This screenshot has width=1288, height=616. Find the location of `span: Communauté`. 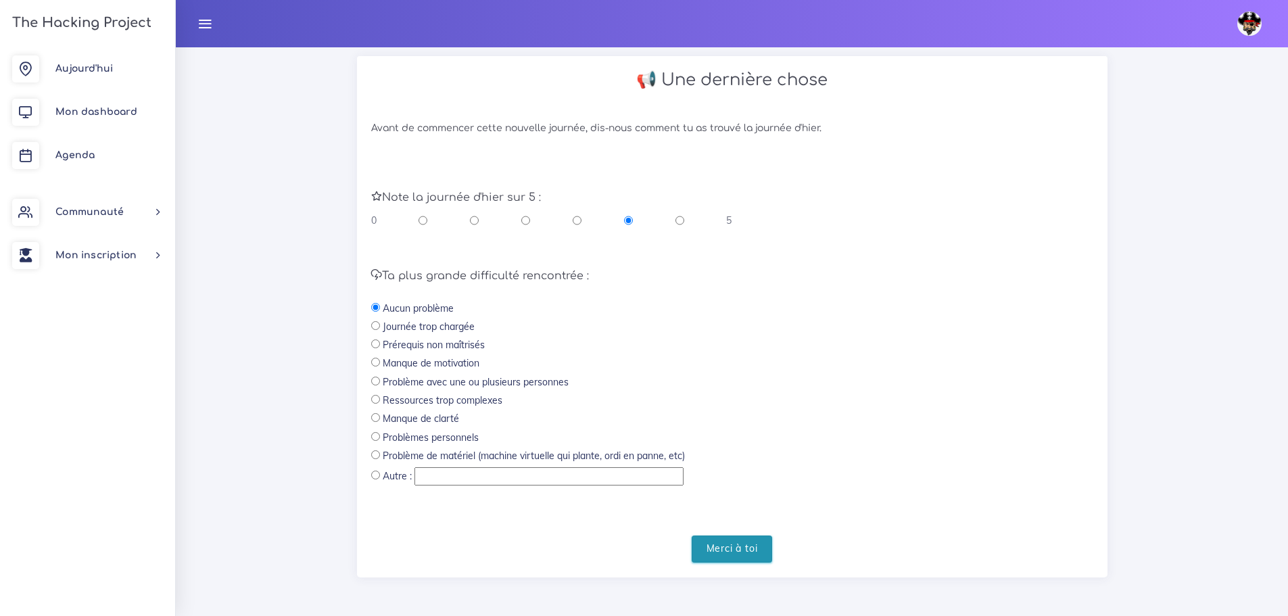

span: Communauté is located at coordinates (89, 212).